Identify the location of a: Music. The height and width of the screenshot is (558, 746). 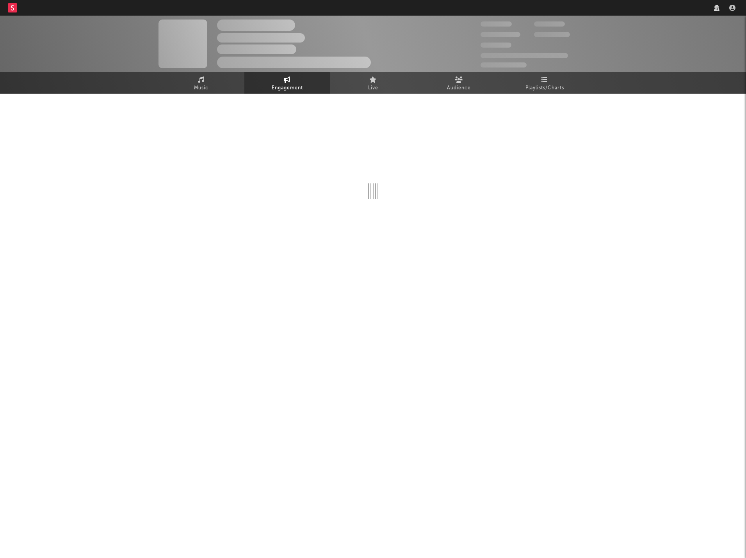
(201, 83).